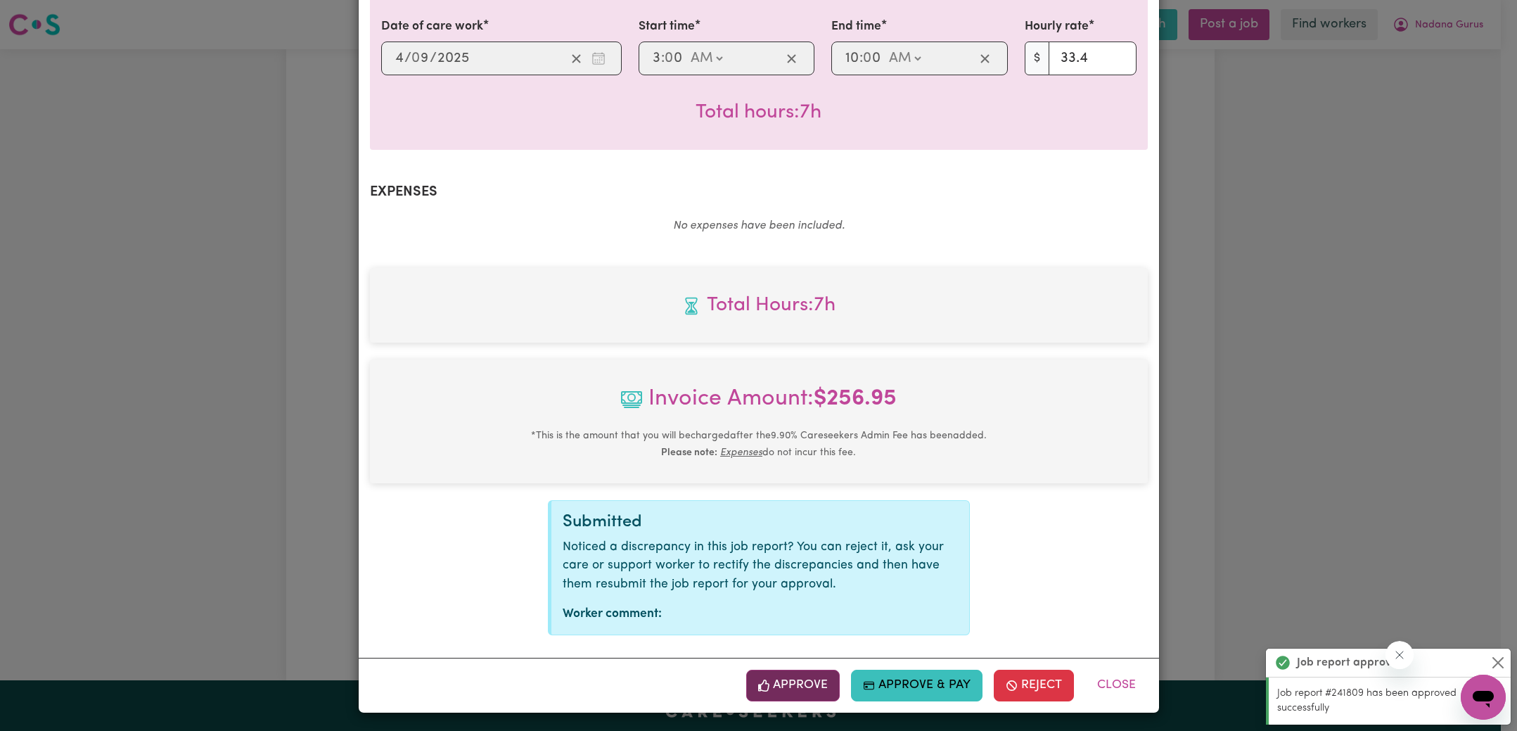  What do you see at coordinates (856, 27) in the screenshot?
I see `label: End time` at bounding box center [856, 27].